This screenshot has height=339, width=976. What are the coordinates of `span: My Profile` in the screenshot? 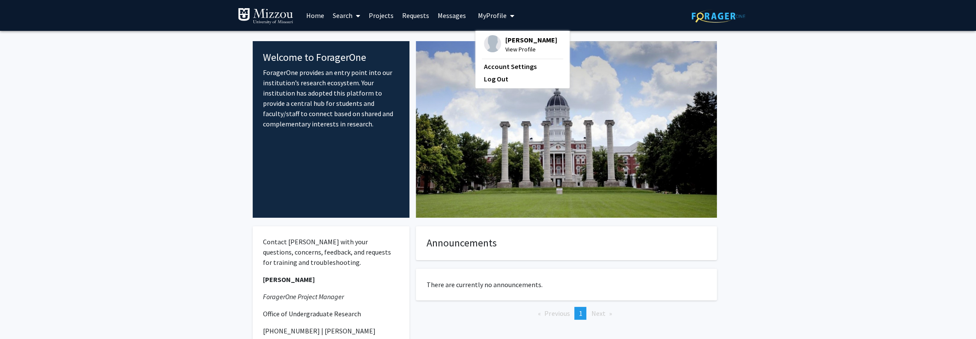 It's located at (492, 15).